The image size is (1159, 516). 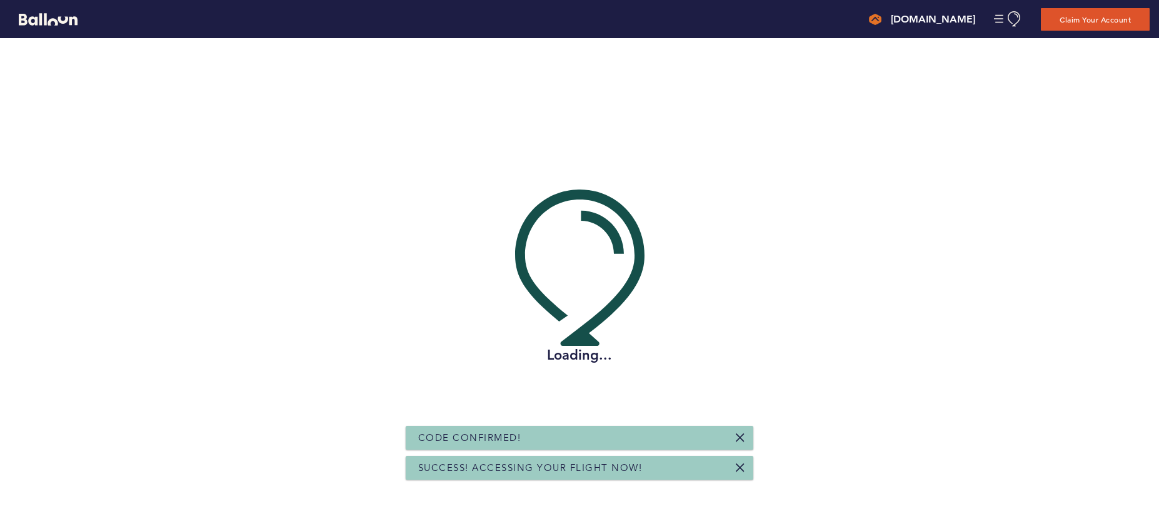 What do you see at coordinates (1008, 19) in the screenshot?
I see `button: Manage Account` at bounding box center [1008, 19].